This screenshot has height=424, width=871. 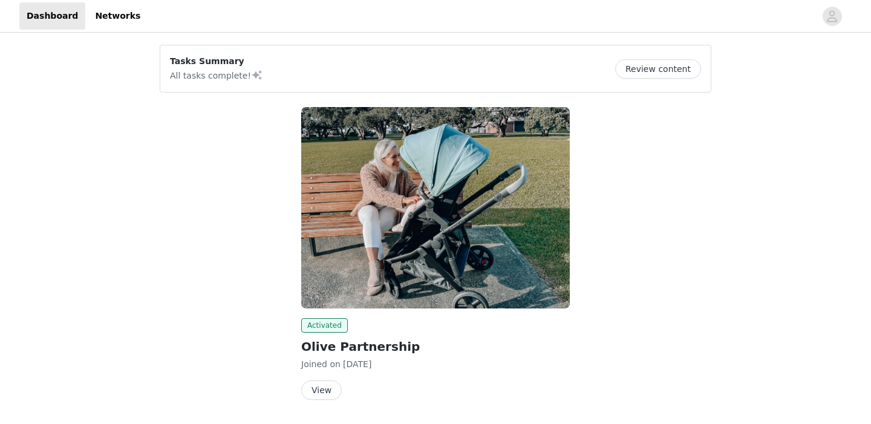 What do you see at coordinates (321, 390) in the screenshot?
I see `a: View` at bounding box center [321, 390].